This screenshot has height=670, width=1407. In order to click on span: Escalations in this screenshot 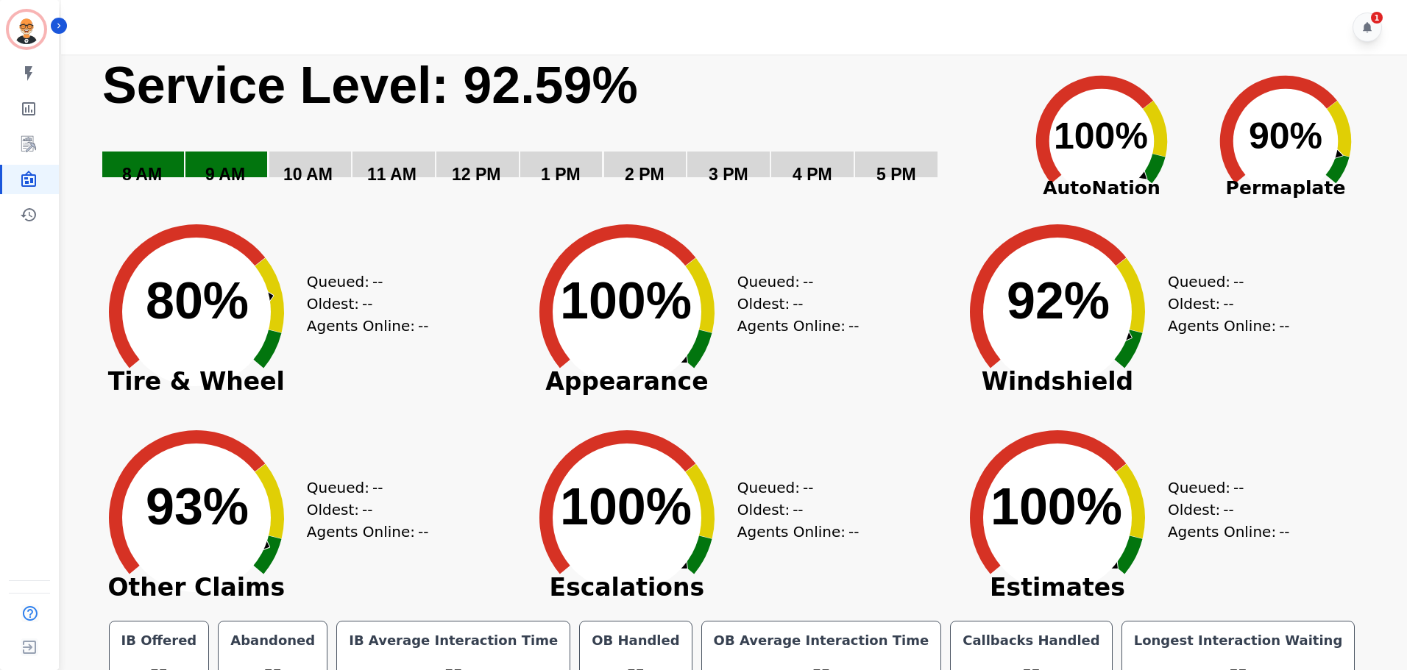, I will do `click(627, 588)`.